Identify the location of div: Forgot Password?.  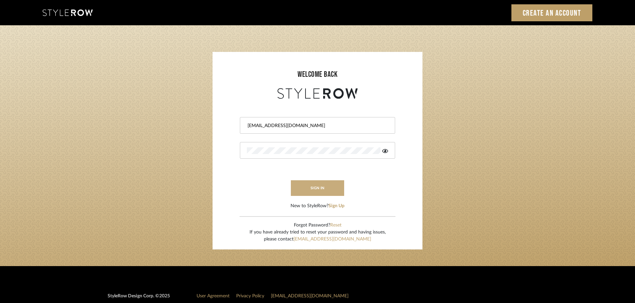
(317, 225).